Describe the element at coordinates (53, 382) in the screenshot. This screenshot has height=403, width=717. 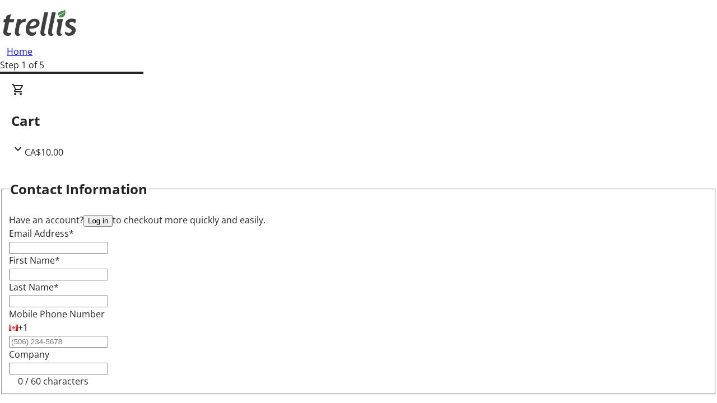
I see `tr-character-limit: 0 / 60 characters` at that location.